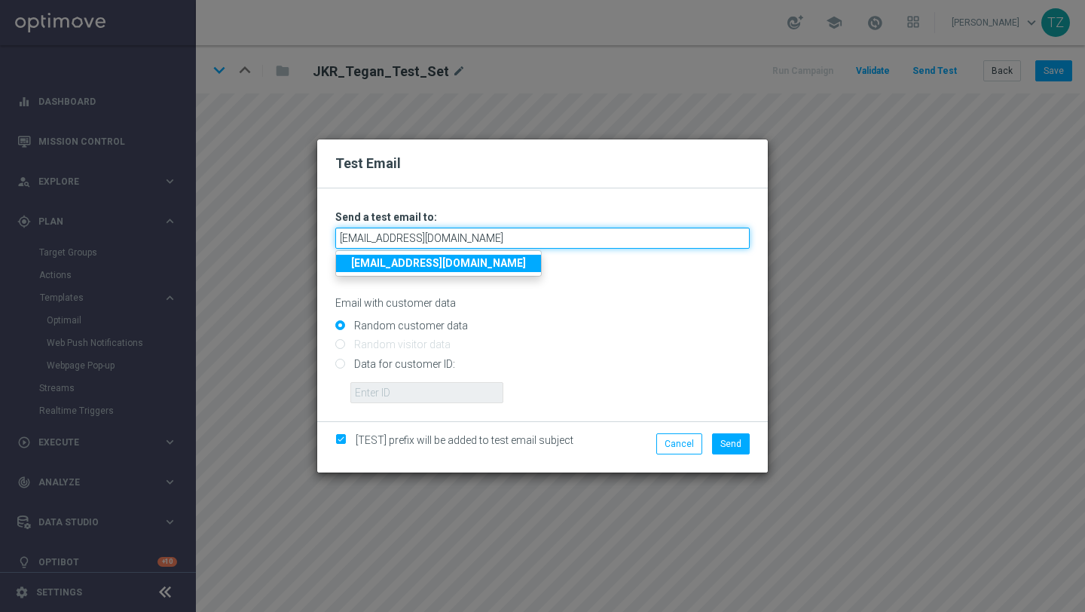 This screenshot has height=612, width=1085. Describe the element at coordinates (679, 444) in the screenshot. I see `button: Cancel` at that location.